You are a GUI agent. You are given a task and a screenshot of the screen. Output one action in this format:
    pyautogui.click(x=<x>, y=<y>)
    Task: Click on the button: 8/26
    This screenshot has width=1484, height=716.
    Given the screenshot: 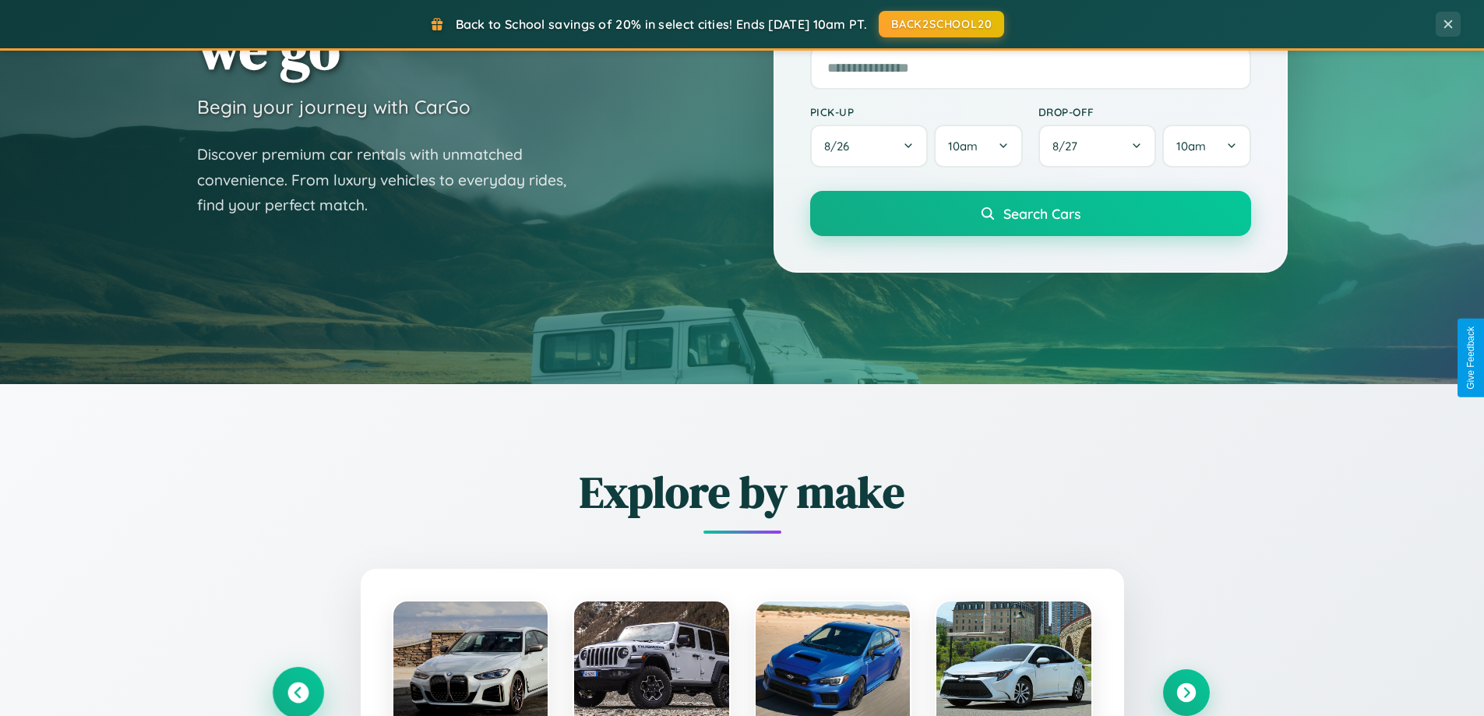 What is the action you would take?
    pyautogui.click(x=870, y=146)
    